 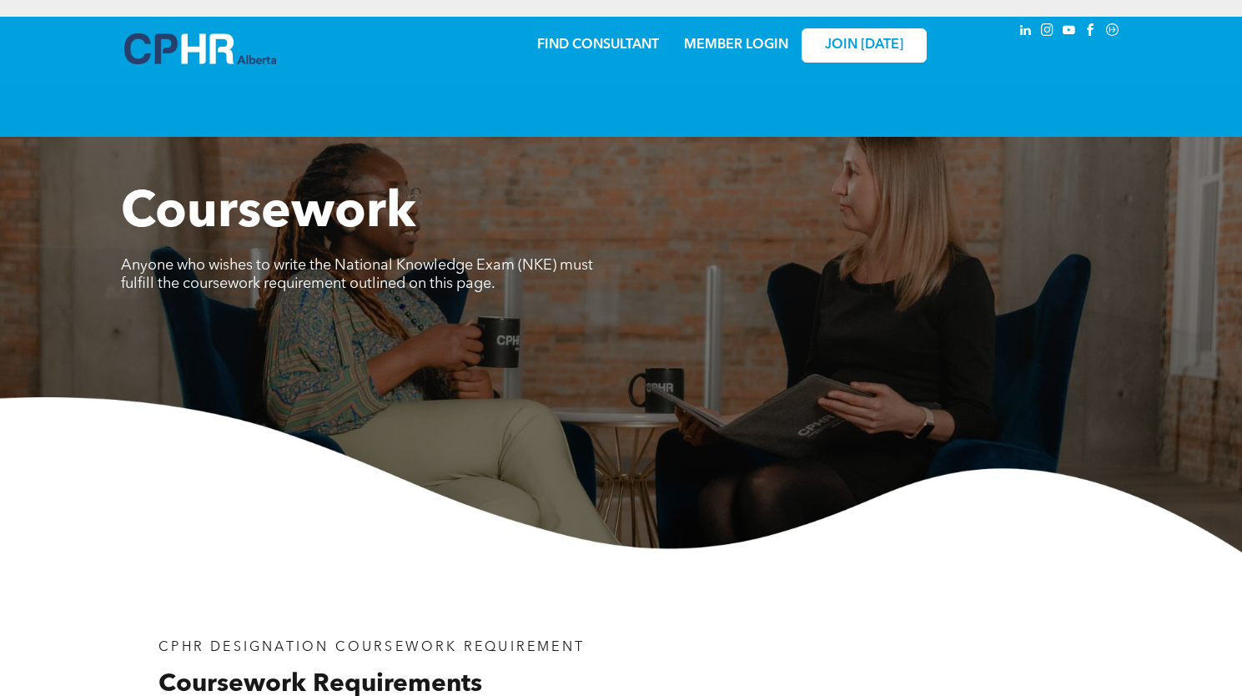 I want to click on a: facebook, so click(x=1091, y=32).